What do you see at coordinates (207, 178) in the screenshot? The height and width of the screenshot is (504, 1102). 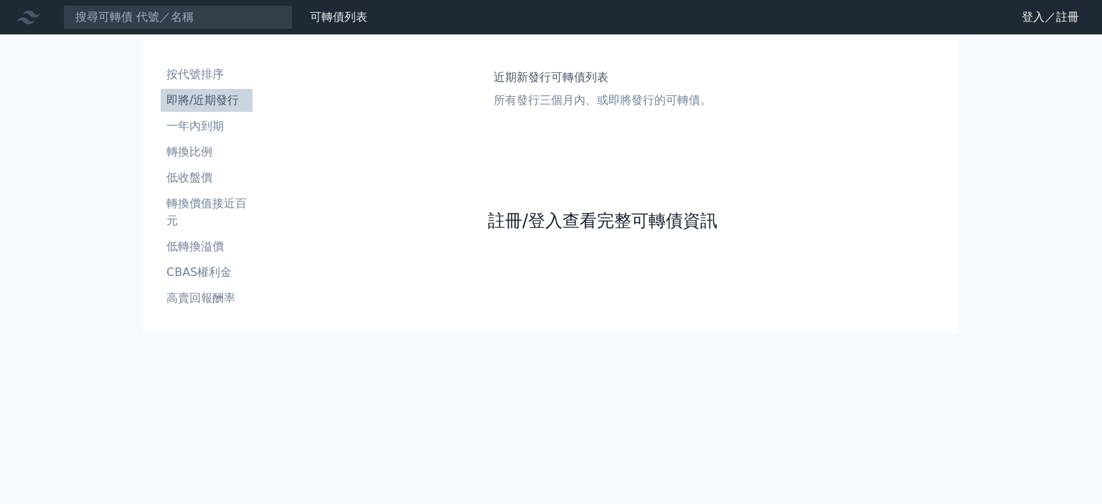 I see `li: 低收盤價` at bounding box center [207, 178].